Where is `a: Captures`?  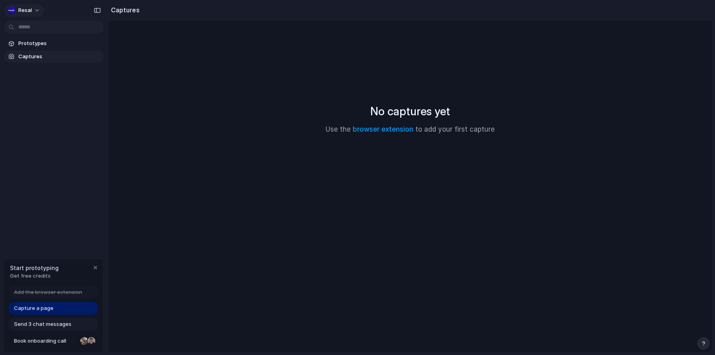 a: Captures is located at coordinates (54, 57).